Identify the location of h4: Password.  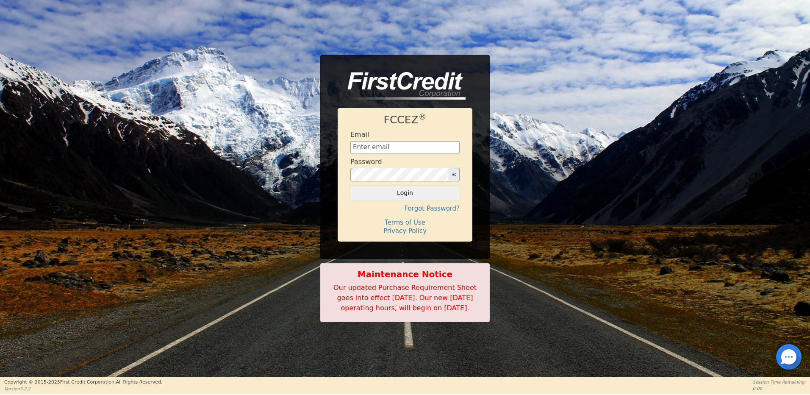
(366, 161).